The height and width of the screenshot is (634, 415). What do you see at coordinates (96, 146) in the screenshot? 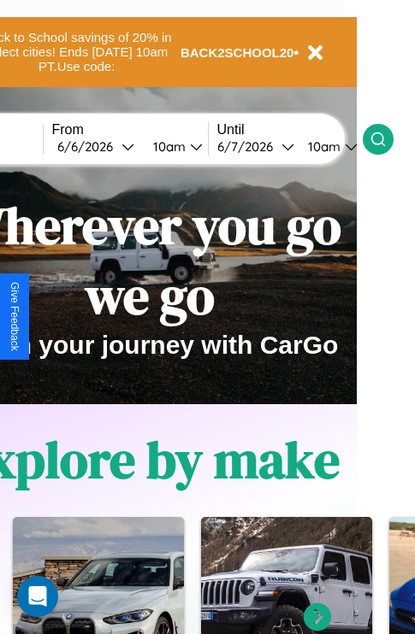
I see `button: 6/6/2026` at bounding box center [96, 146].